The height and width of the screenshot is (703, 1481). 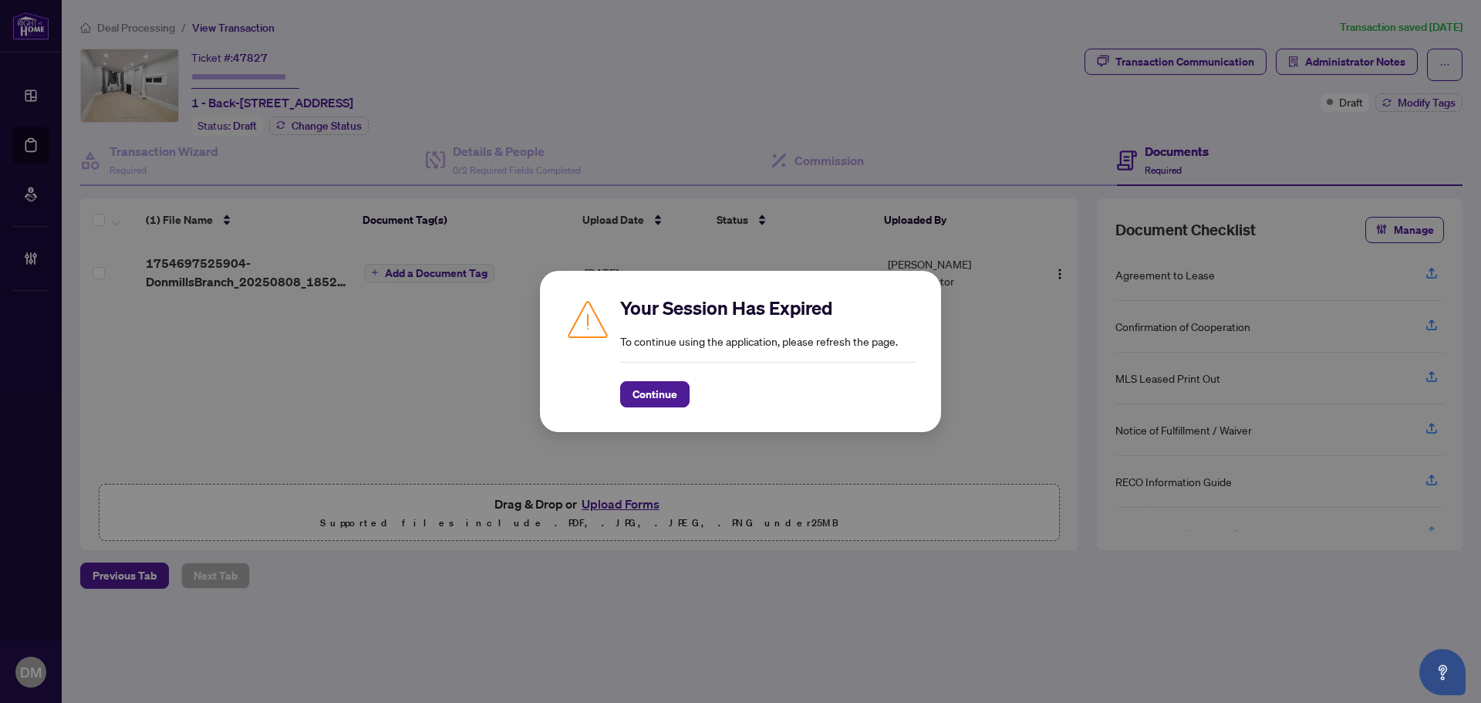 What do you see at coordinates (768, 351) in the screenshot?
I see `div: To continue using the application, please refresh the page.` at bounding box center [768, 351].